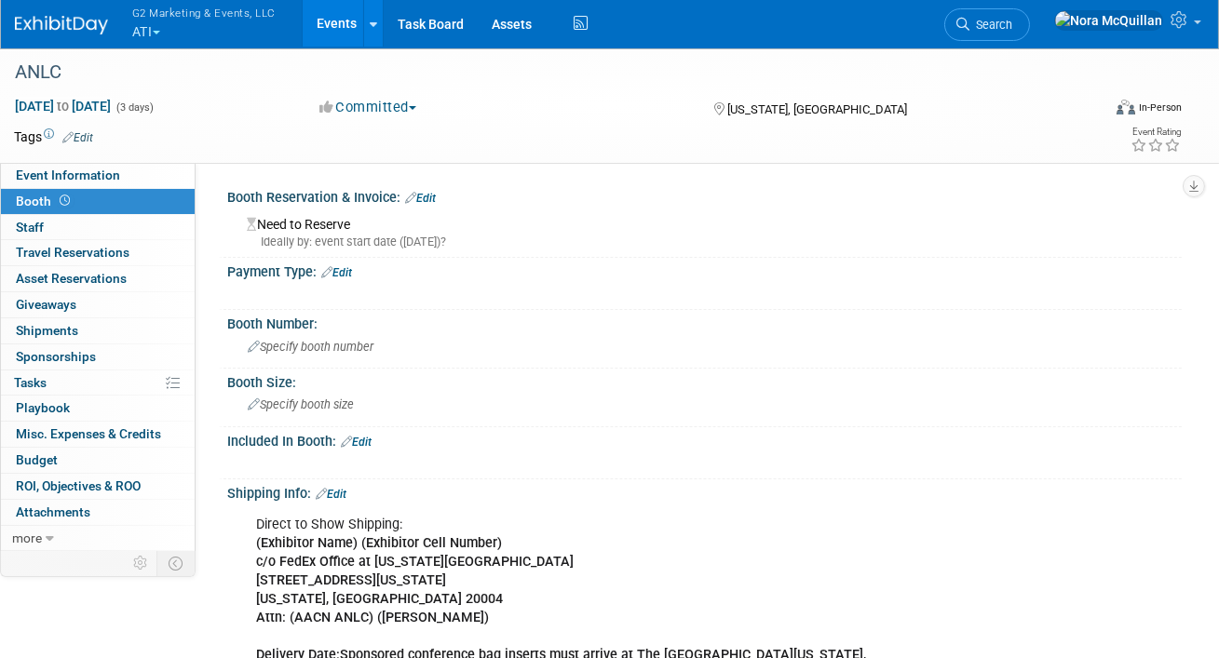  Describe the element at coordinates (98, 201) in the screenshot. I see `a: Booth` at that location.